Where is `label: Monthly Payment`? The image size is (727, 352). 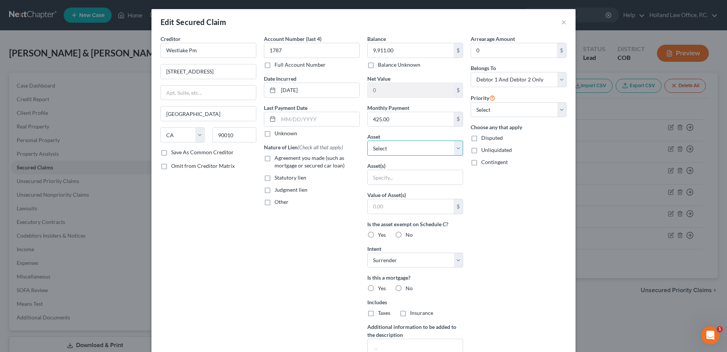
label: Monthly Payment is located at coordinates (388, 107).